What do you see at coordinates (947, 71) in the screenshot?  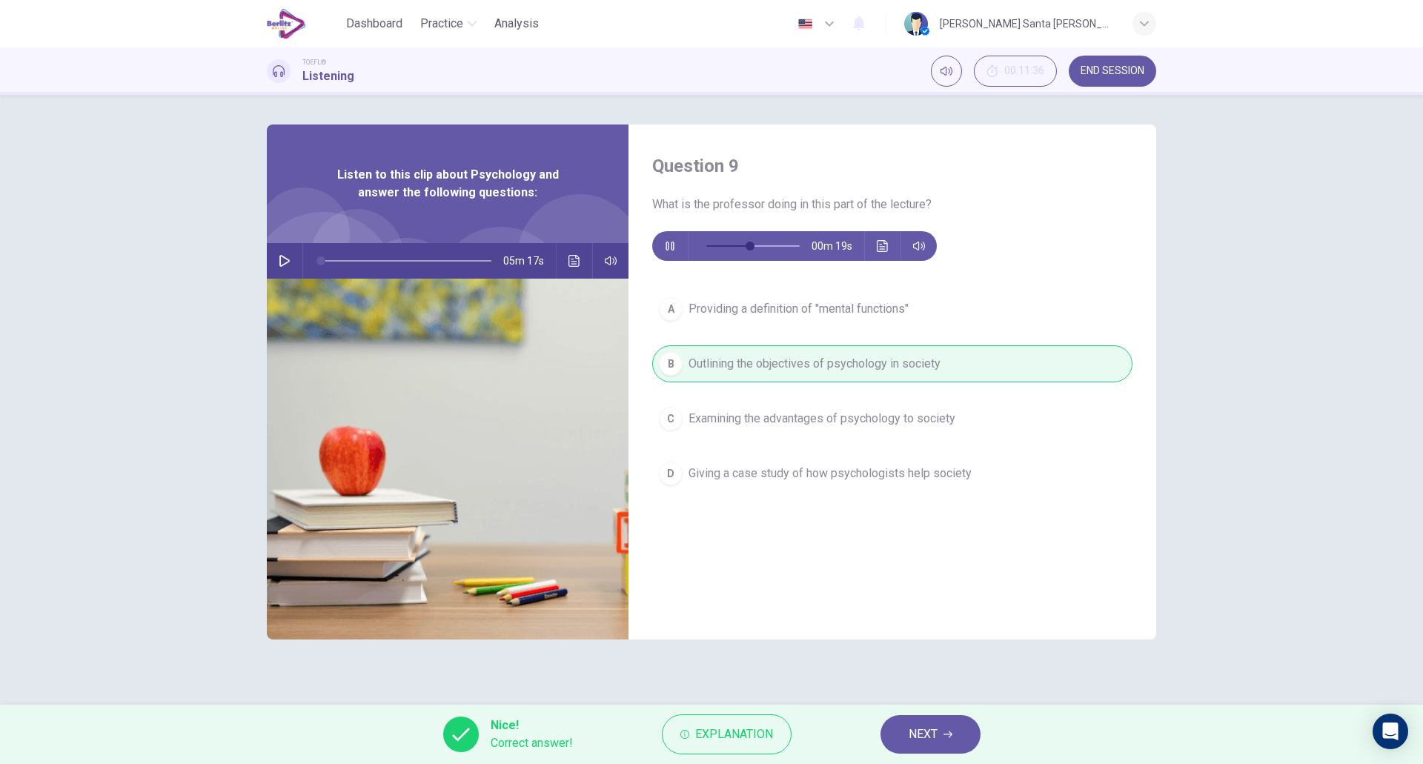 I see `div: Mute` at bounding box center [947, 71].